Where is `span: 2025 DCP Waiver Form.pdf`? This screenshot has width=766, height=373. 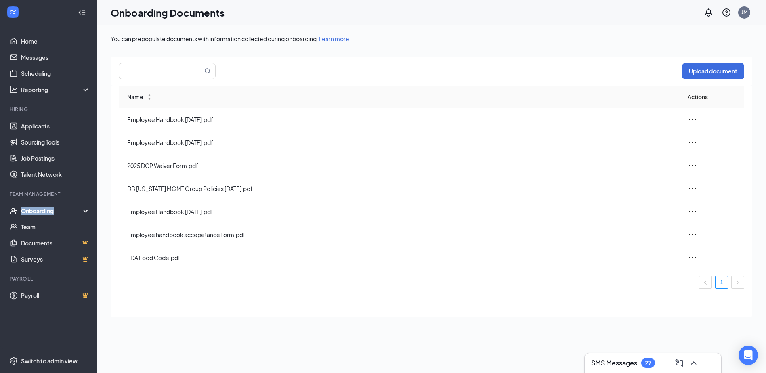 span: 2025 DCP Waiver Form.pdf is located at coordinates (401, 166).